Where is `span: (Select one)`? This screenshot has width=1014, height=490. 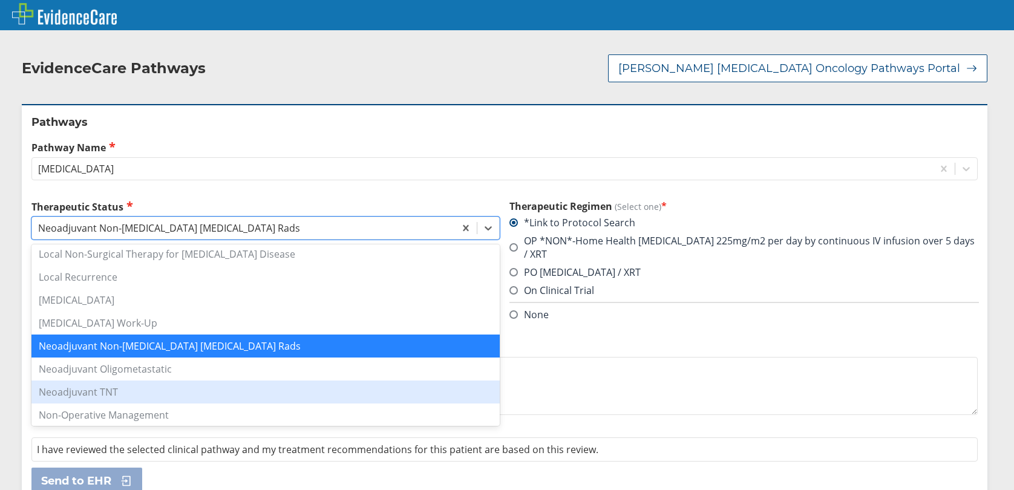
span: (Select one) is located at coordinates (638, 206).